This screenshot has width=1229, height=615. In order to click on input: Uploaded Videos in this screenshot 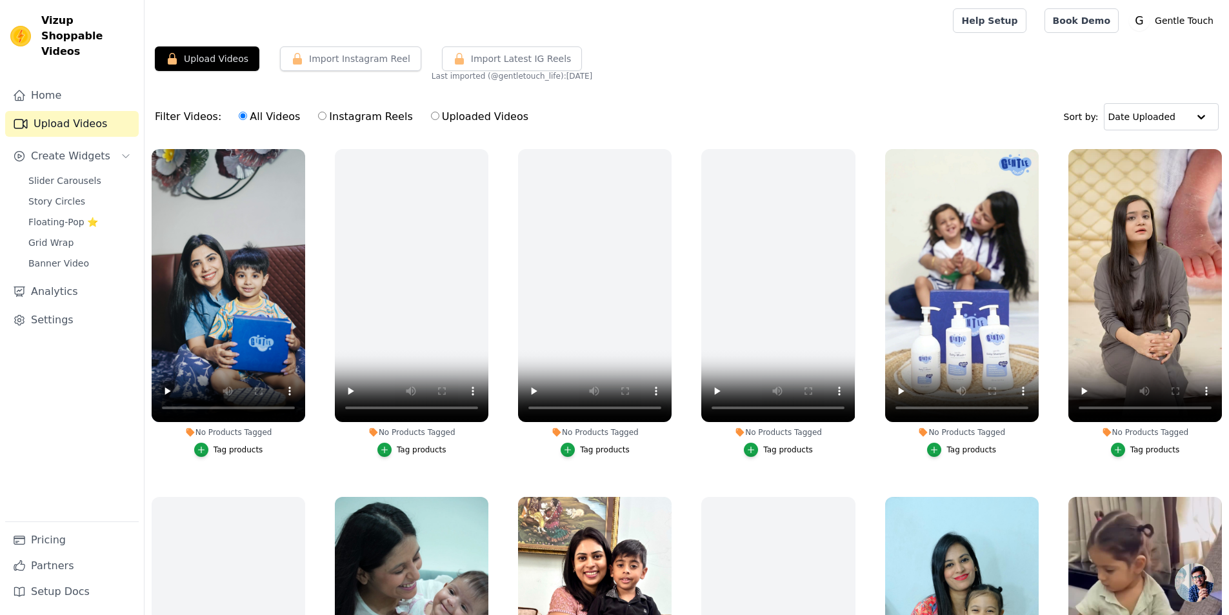, I will do `click(435, 116)`.